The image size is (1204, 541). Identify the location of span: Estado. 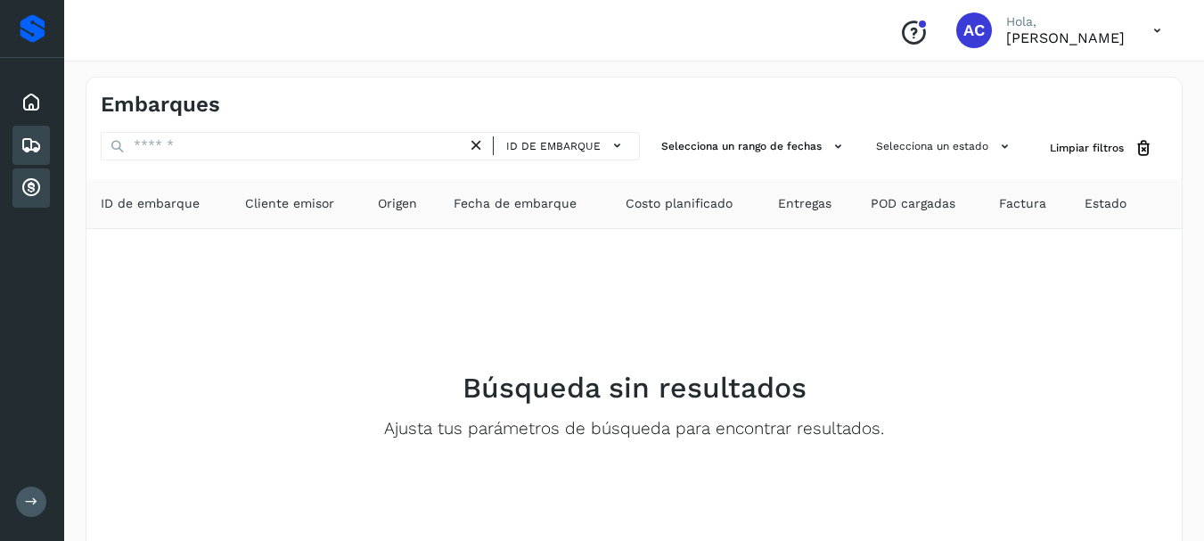
(1105, 203).